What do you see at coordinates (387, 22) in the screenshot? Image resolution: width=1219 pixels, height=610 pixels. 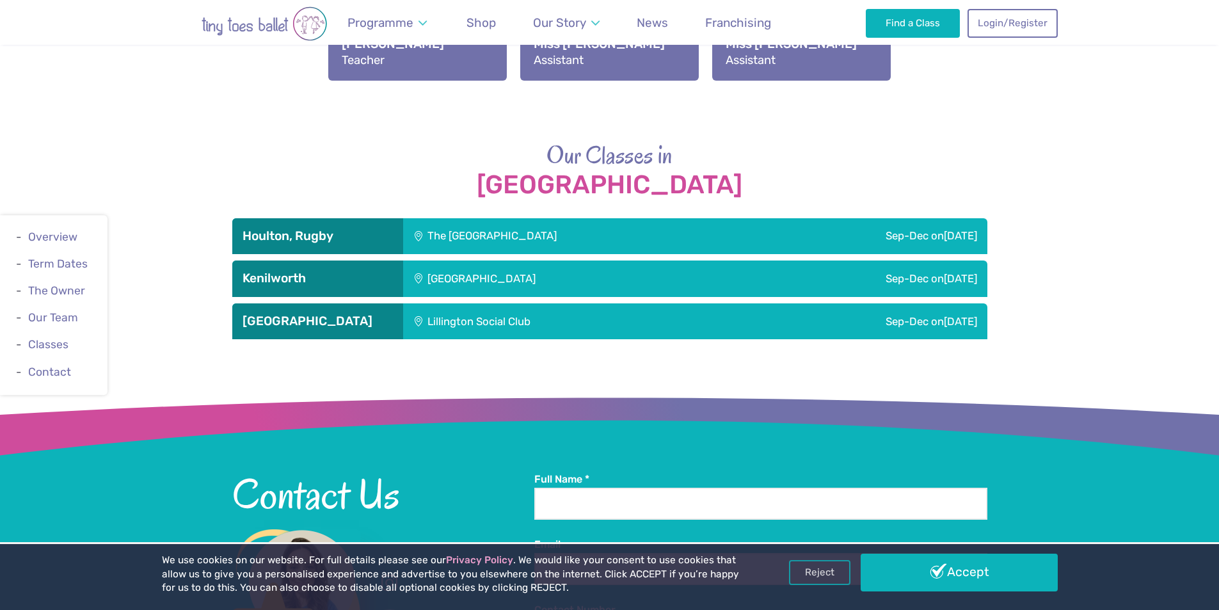 I see `a: Programme` at bounding box center [387, 22].